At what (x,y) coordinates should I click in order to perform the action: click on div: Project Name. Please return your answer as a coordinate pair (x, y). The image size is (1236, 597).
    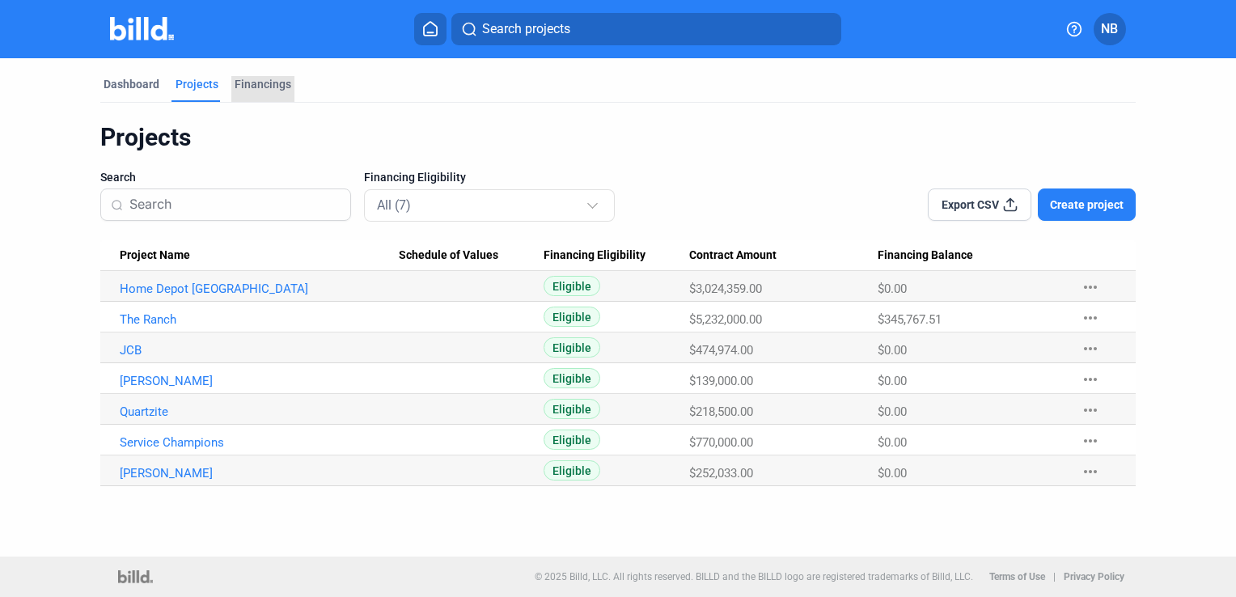
    Looking at the image, I should click on (259, 256).